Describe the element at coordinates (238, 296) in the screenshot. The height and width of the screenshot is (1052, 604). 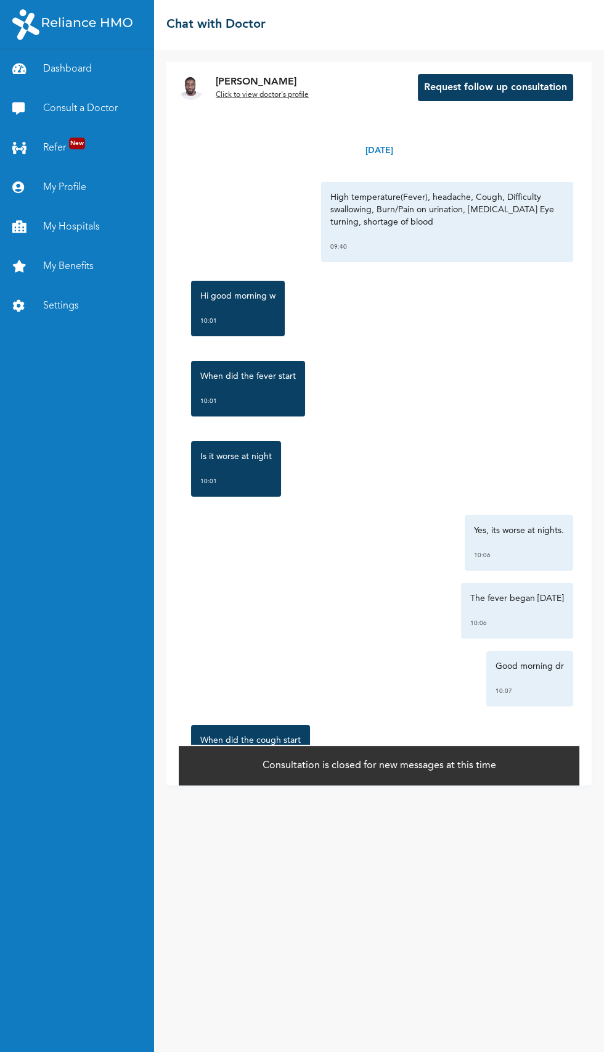
I see `p: Hi good morning w` at that location.